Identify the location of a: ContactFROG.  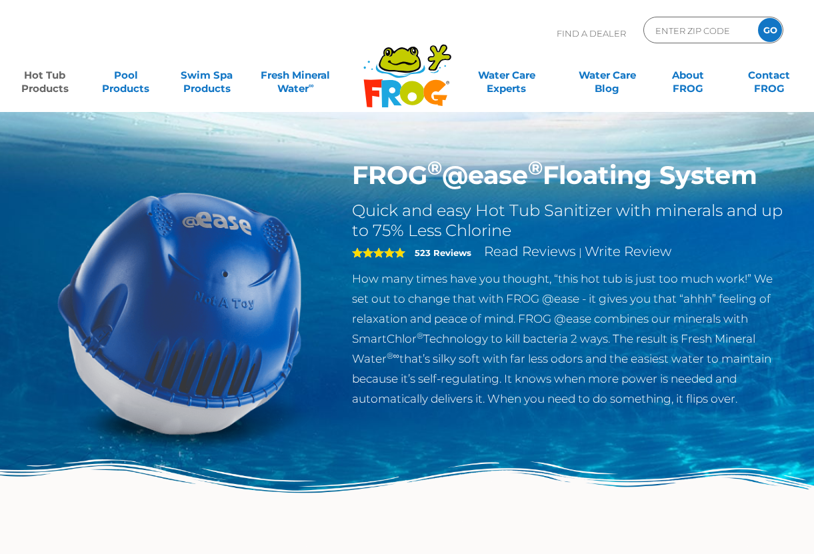
(770, 75).